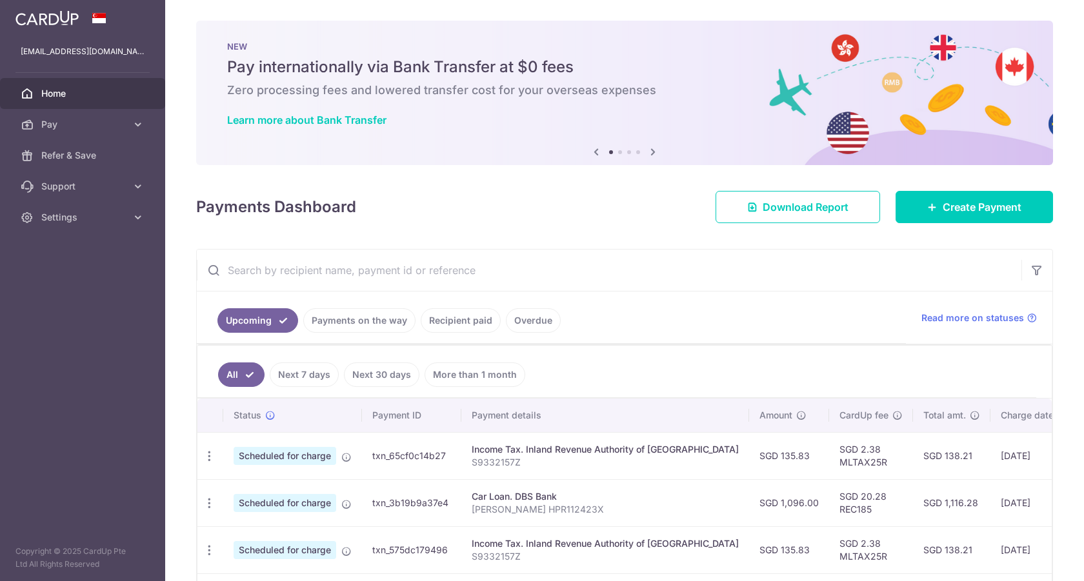 Image resolution: width=1084 pixels, height=581 pixels. Describe the element at coordinates (533, 321) in the screenshot. I see `a: Overdue` at that location.